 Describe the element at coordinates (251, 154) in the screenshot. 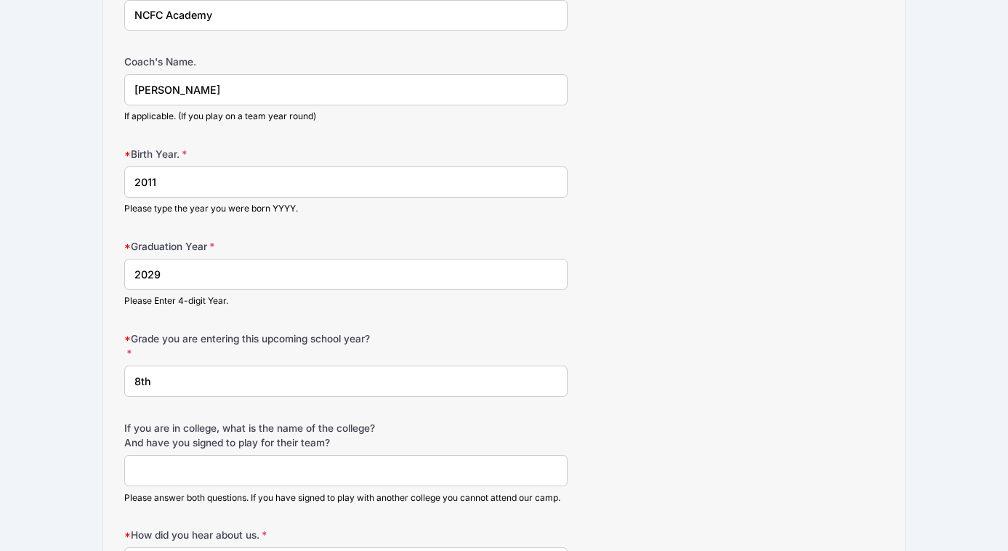

I see `label: Birth Year.` at that location.